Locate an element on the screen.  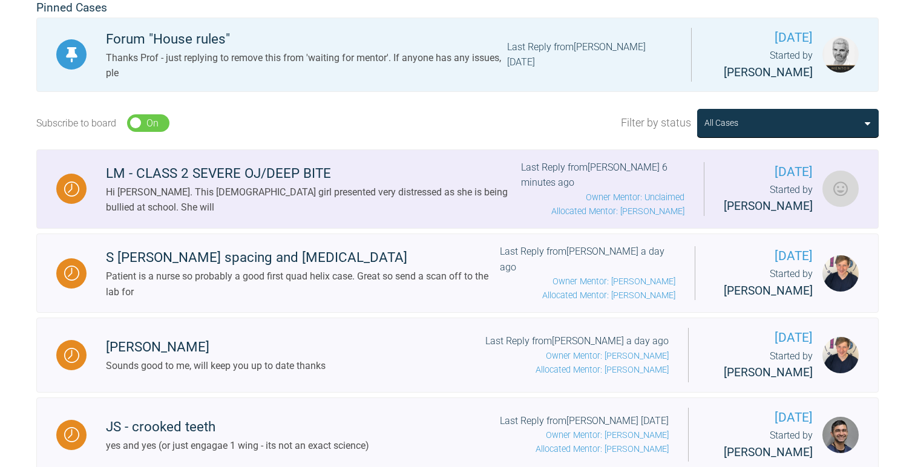
a: PinnedForum "House rules"Thanks Prof - just replying to remove this from 'waiting for mentor'. If... is located at coordinates (457, 55).